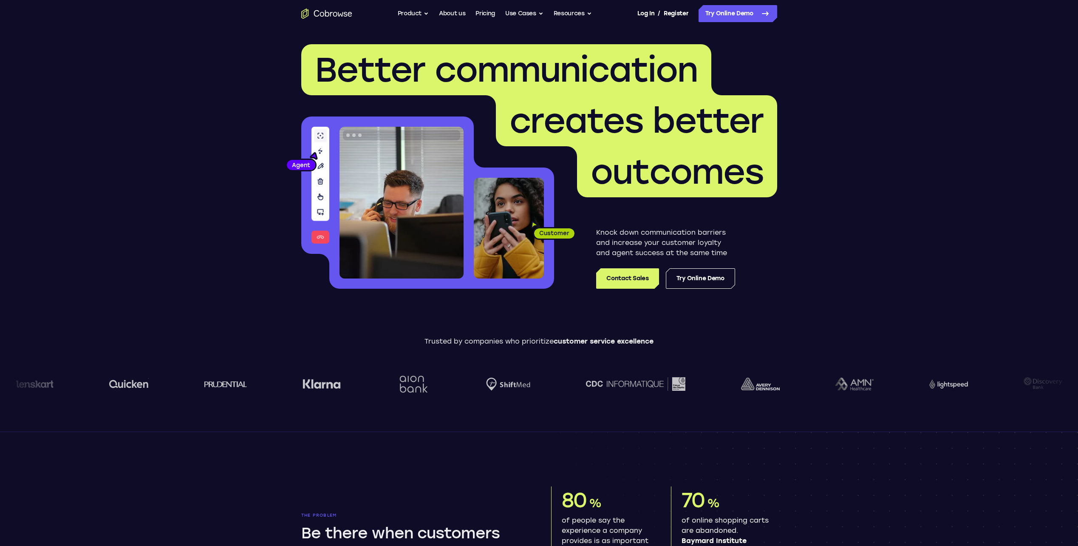 The height and width of the screenshot is (546, 1078). I want to click on p: The problem, so click(414, 515).